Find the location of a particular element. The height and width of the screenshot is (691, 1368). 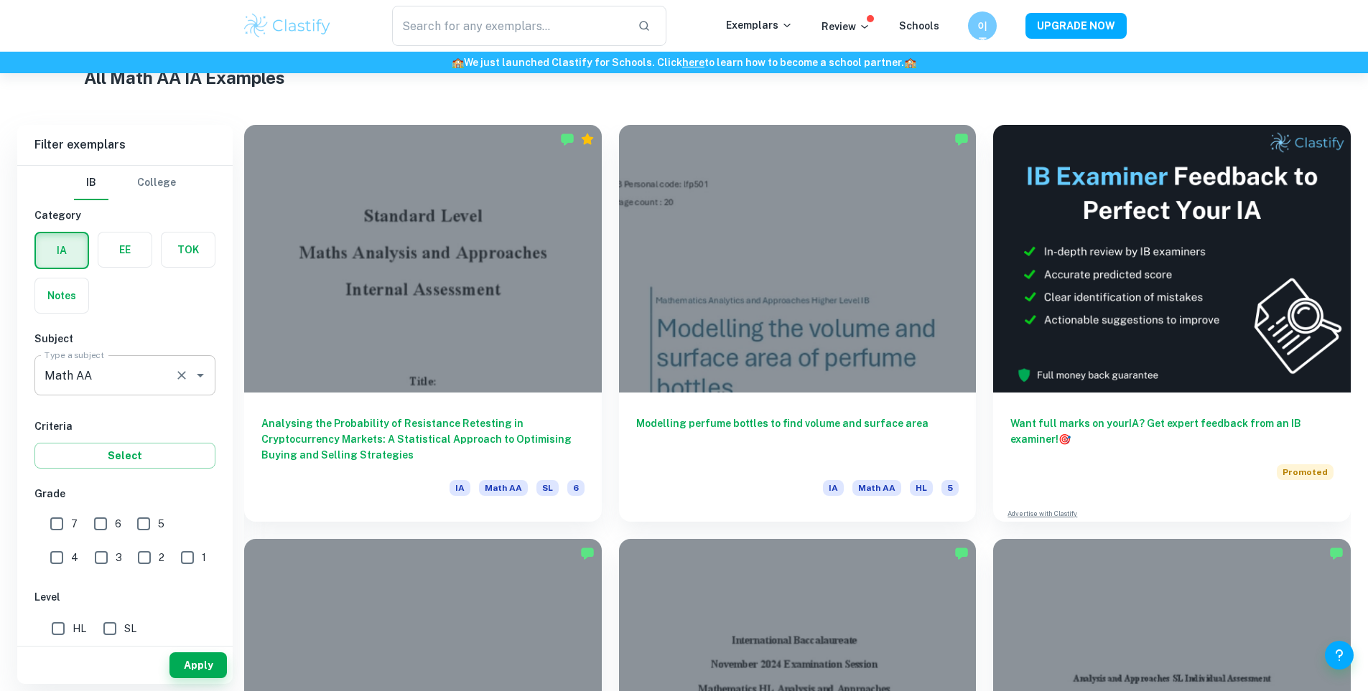

button: Select is located at coordinates (125, 456).